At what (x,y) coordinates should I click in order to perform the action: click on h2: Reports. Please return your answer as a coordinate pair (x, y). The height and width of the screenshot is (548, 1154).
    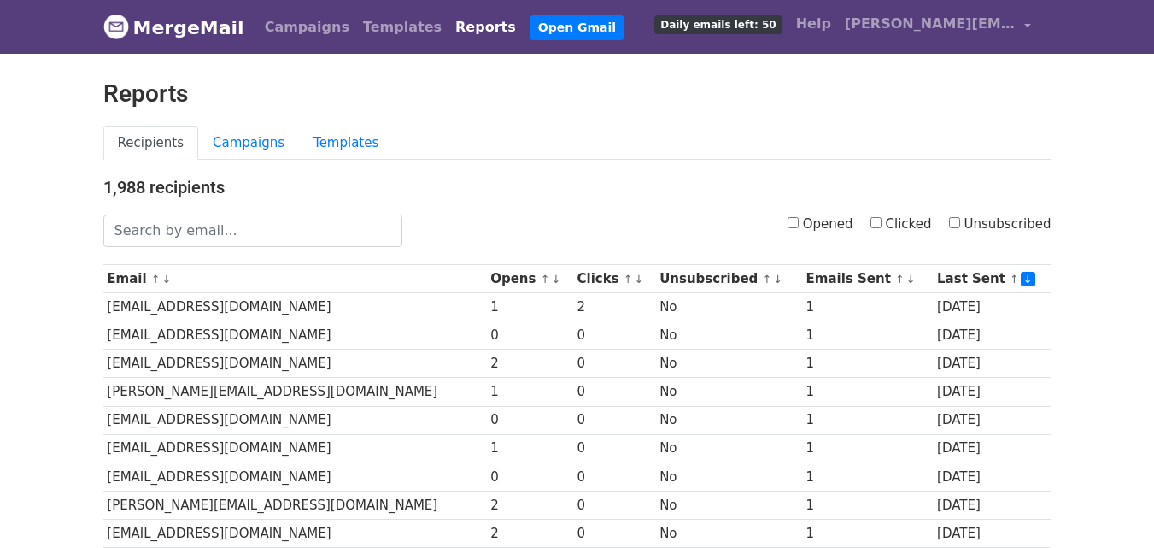
    Looking at the image, I should click on (578, 94).